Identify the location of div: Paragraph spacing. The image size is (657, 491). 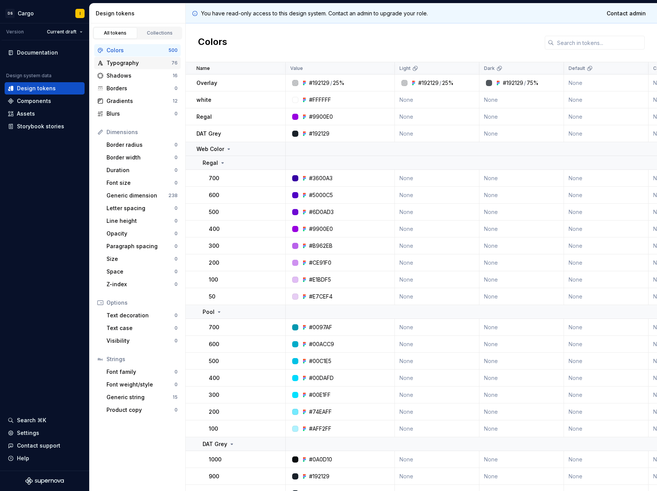
(140, 246).